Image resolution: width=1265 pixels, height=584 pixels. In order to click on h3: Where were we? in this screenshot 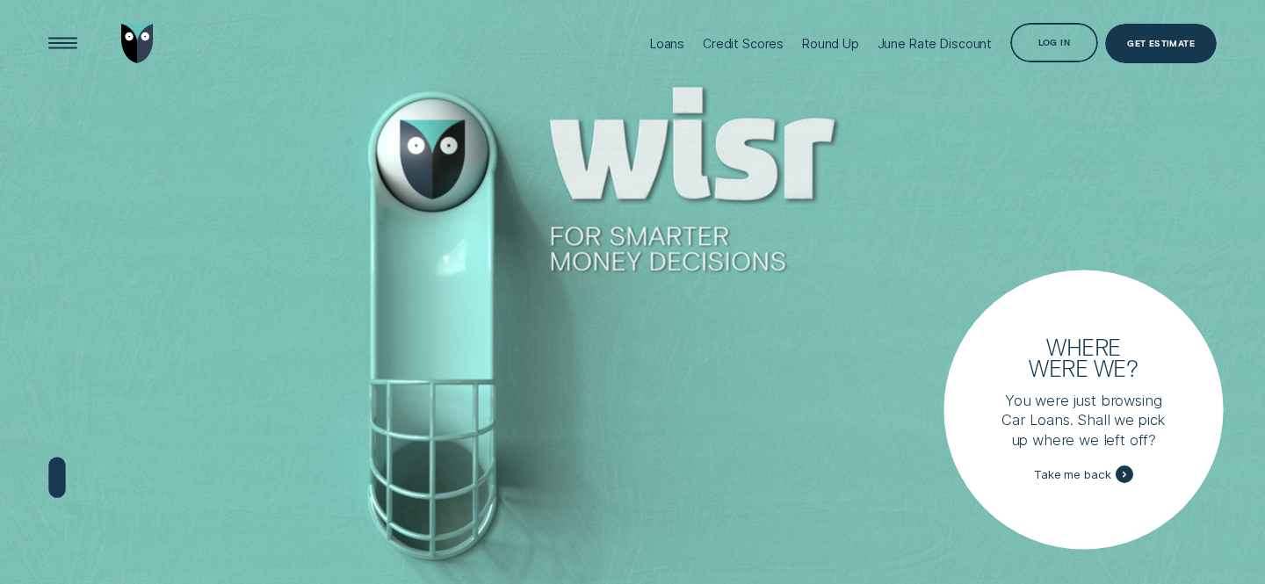, I will do `click(1083, 357)`.